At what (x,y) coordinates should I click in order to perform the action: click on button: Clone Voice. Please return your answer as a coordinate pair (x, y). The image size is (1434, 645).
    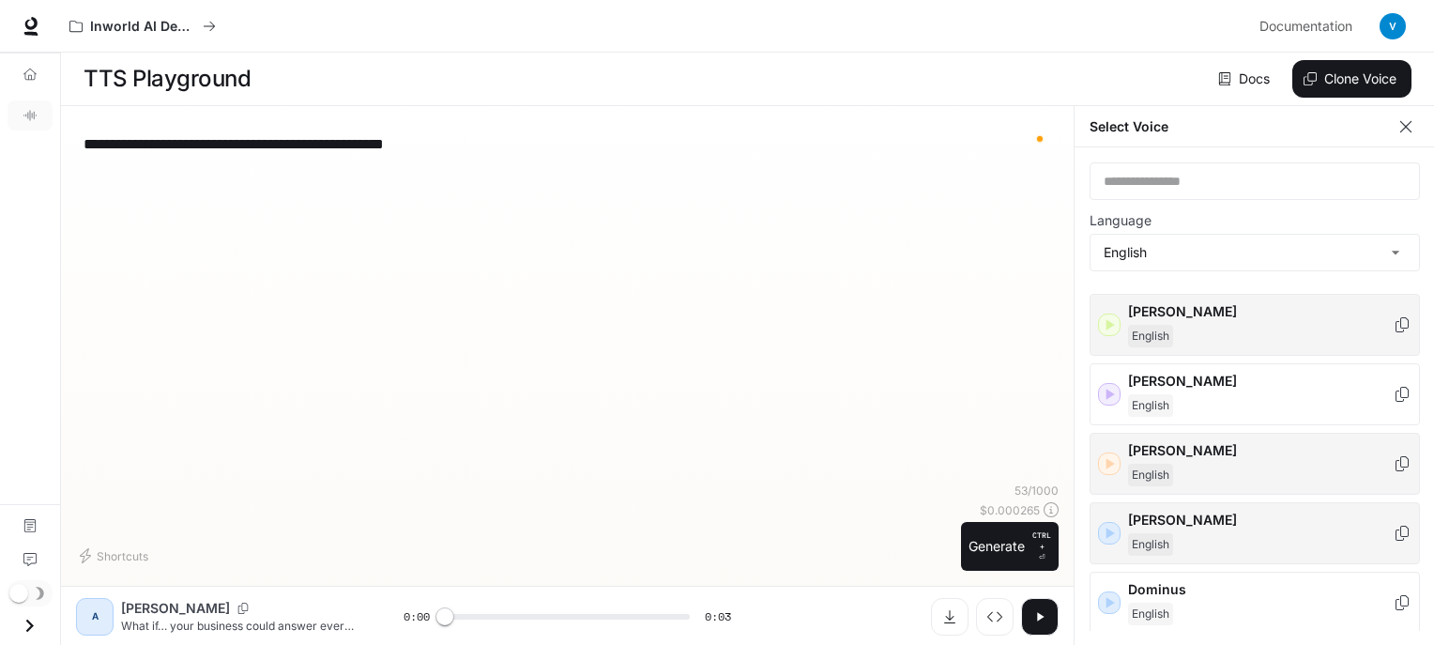
    Looking at the image, I should click on (1351, 79).